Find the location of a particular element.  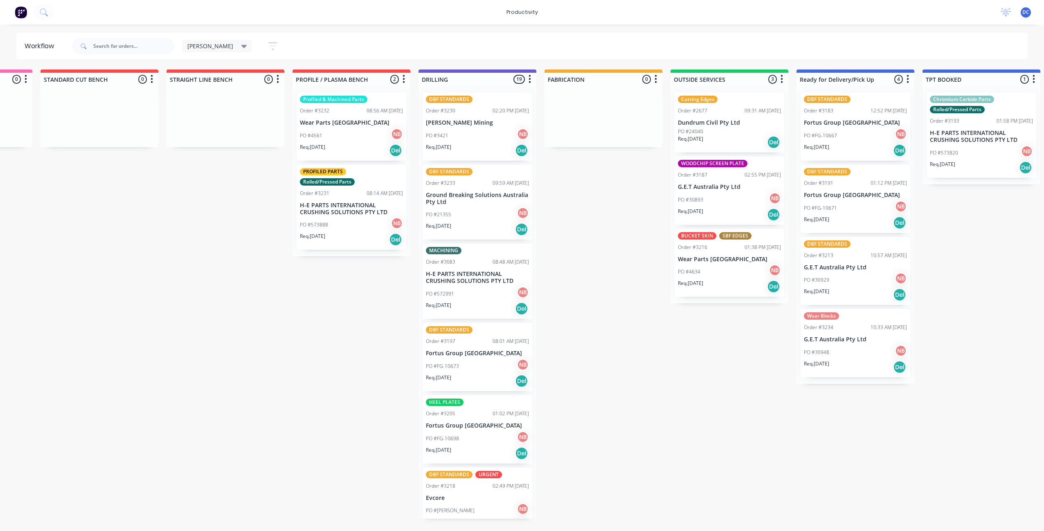

p: PO #FG-10667 is located at coordinates (820, 136).